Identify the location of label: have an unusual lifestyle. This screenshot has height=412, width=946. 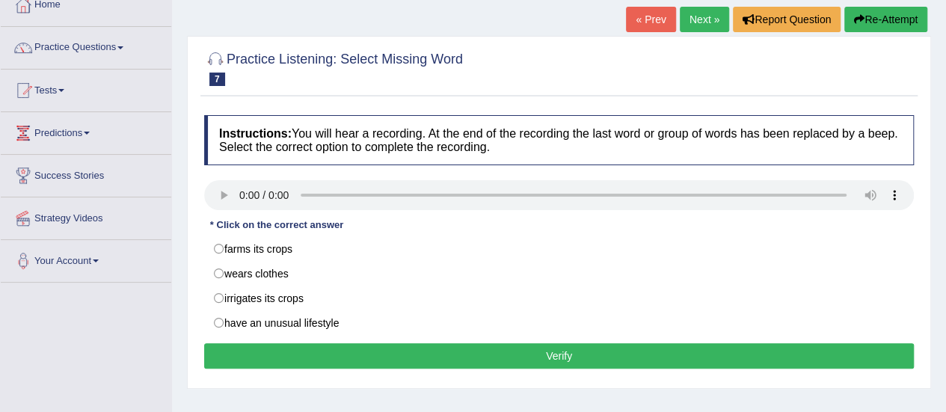
(559, 323).